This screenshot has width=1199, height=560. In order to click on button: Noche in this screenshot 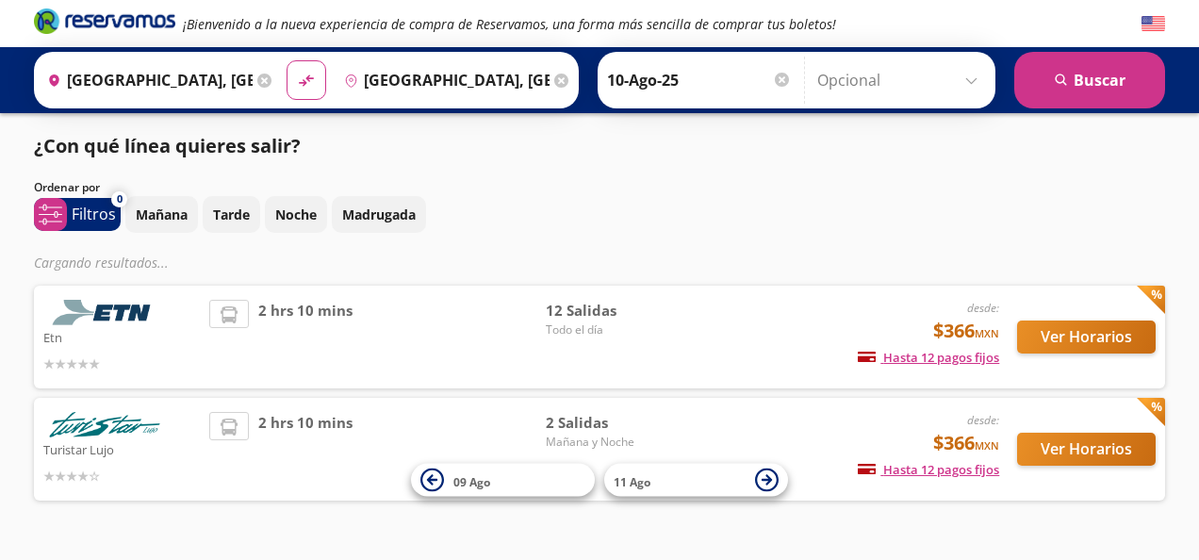, I will do `click(296, 214)`.